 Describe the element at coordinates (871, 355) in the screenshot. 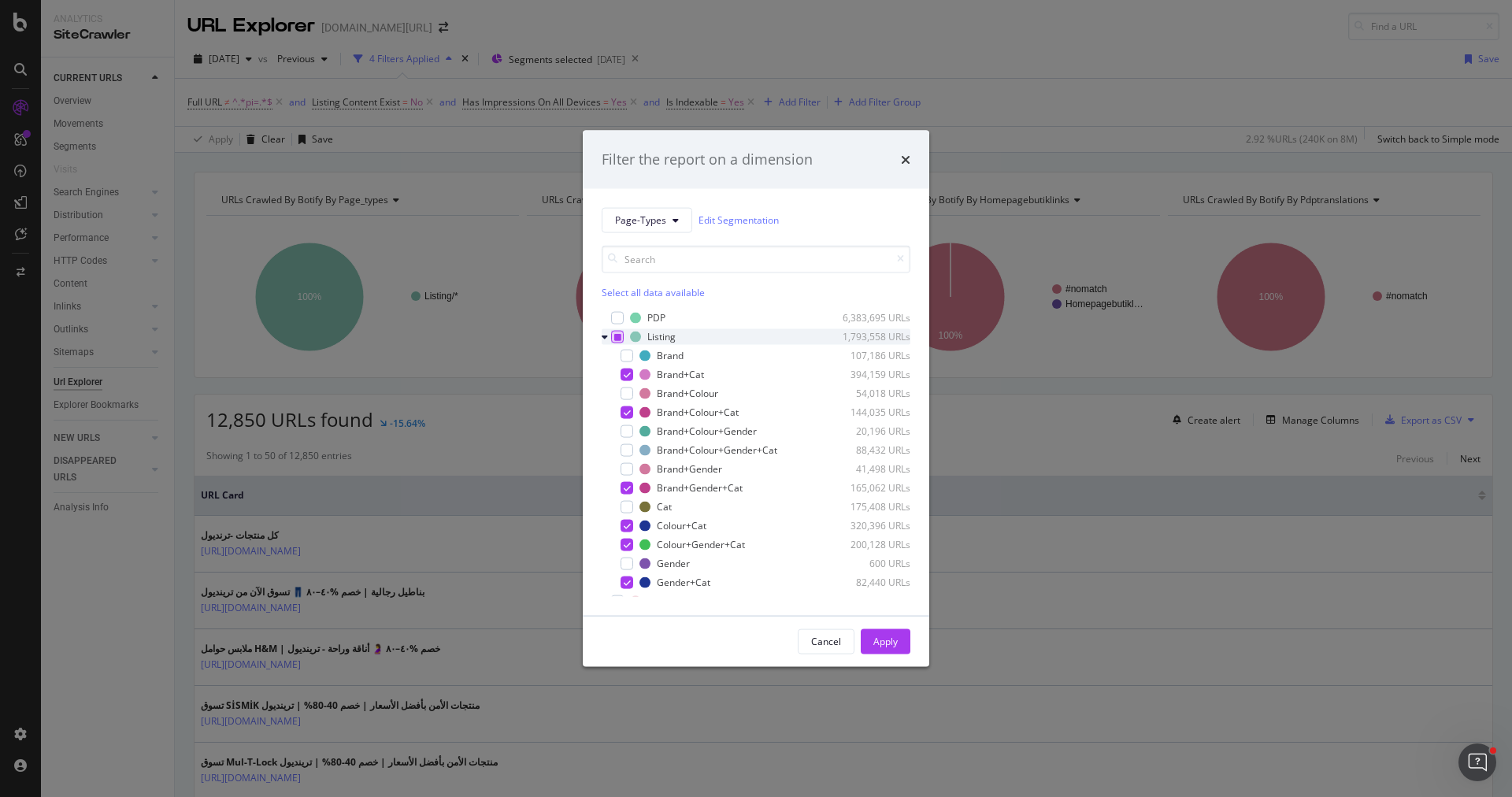

I see `div: 107,186 URLs` at that location.